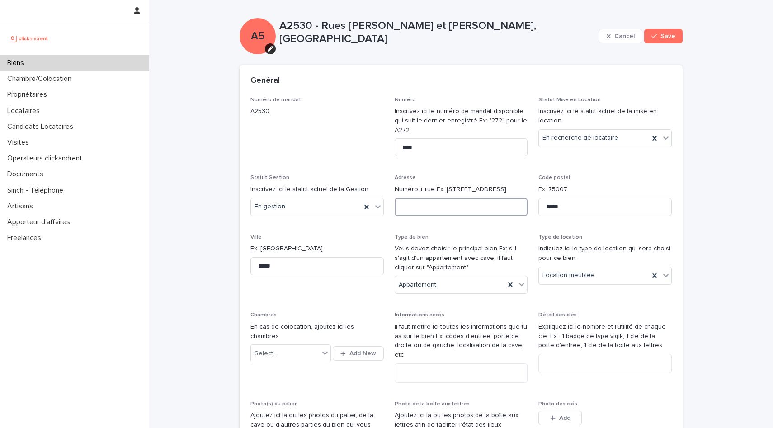 Image resolution: width=773 pixels, height=428 pixels. Describe the element at coordinates (266, 353) in the screenshot. I see `div: Select...` at that location.